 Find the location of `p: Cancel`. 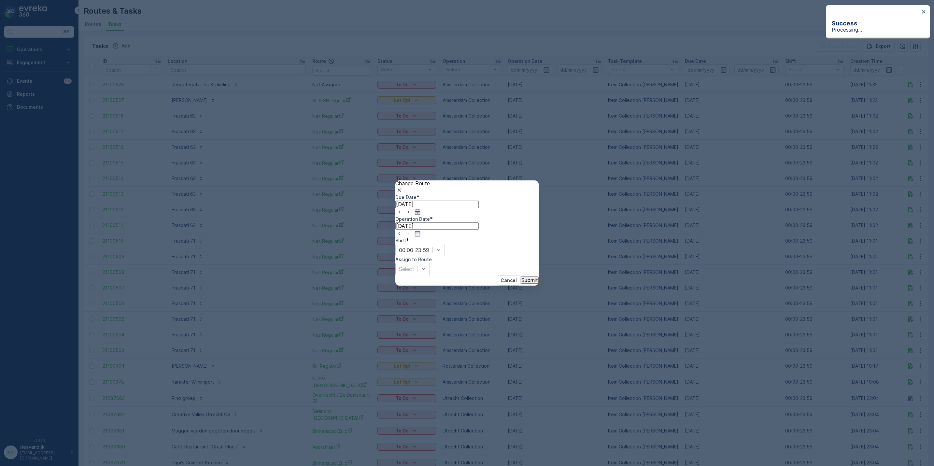

p: Cancel is located at coordinates (509, 280).